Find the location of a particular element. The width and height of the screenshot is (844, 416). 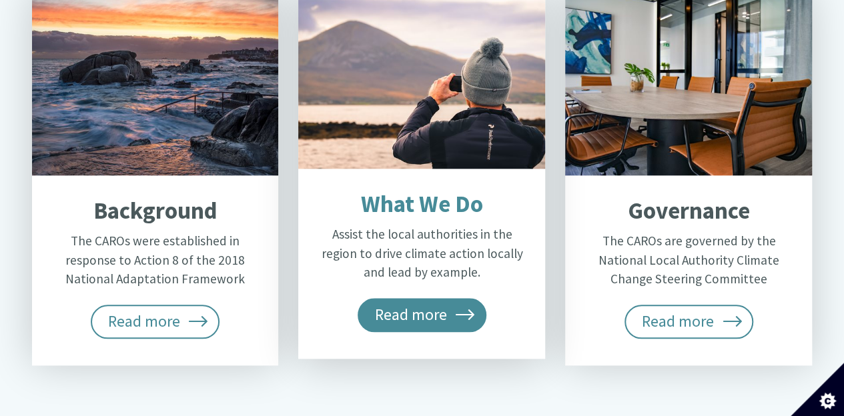

p: The CAROs were established in response to Action 8 of the 2018 National Adaptation Framework is located at coordinates (155, 260).